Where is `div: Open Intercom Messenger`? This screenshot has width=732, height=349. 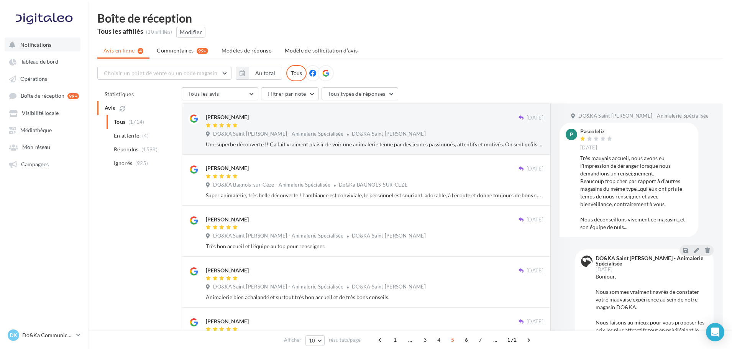 div: Open Intercom Messenger is located at coordinates (716, 332).